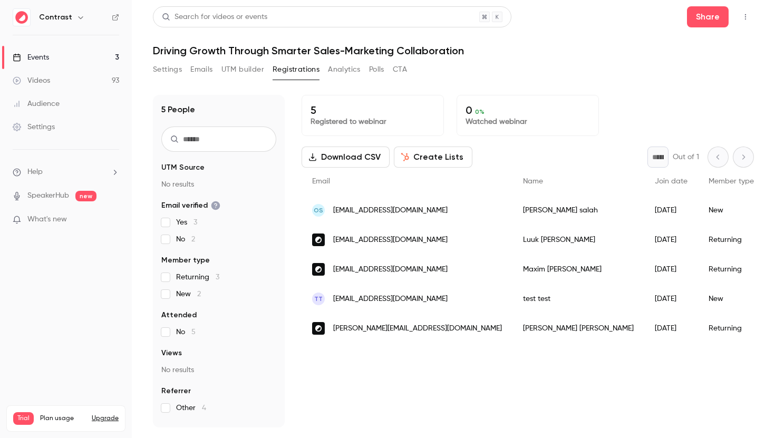 The image size is (775, 438). Describe the element at coordinates (204, 408) in the screenshot. I see `span: 4` at that location.